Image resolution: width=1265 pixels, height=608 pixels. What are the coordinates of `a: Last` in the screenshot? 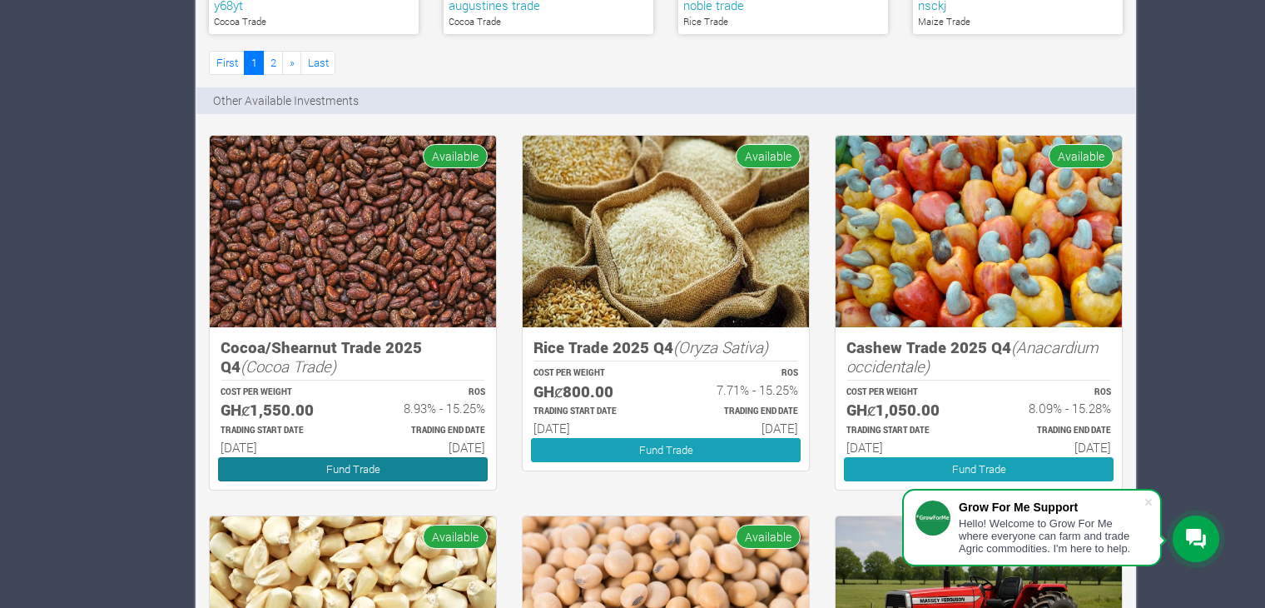 It's located at (318, 62).